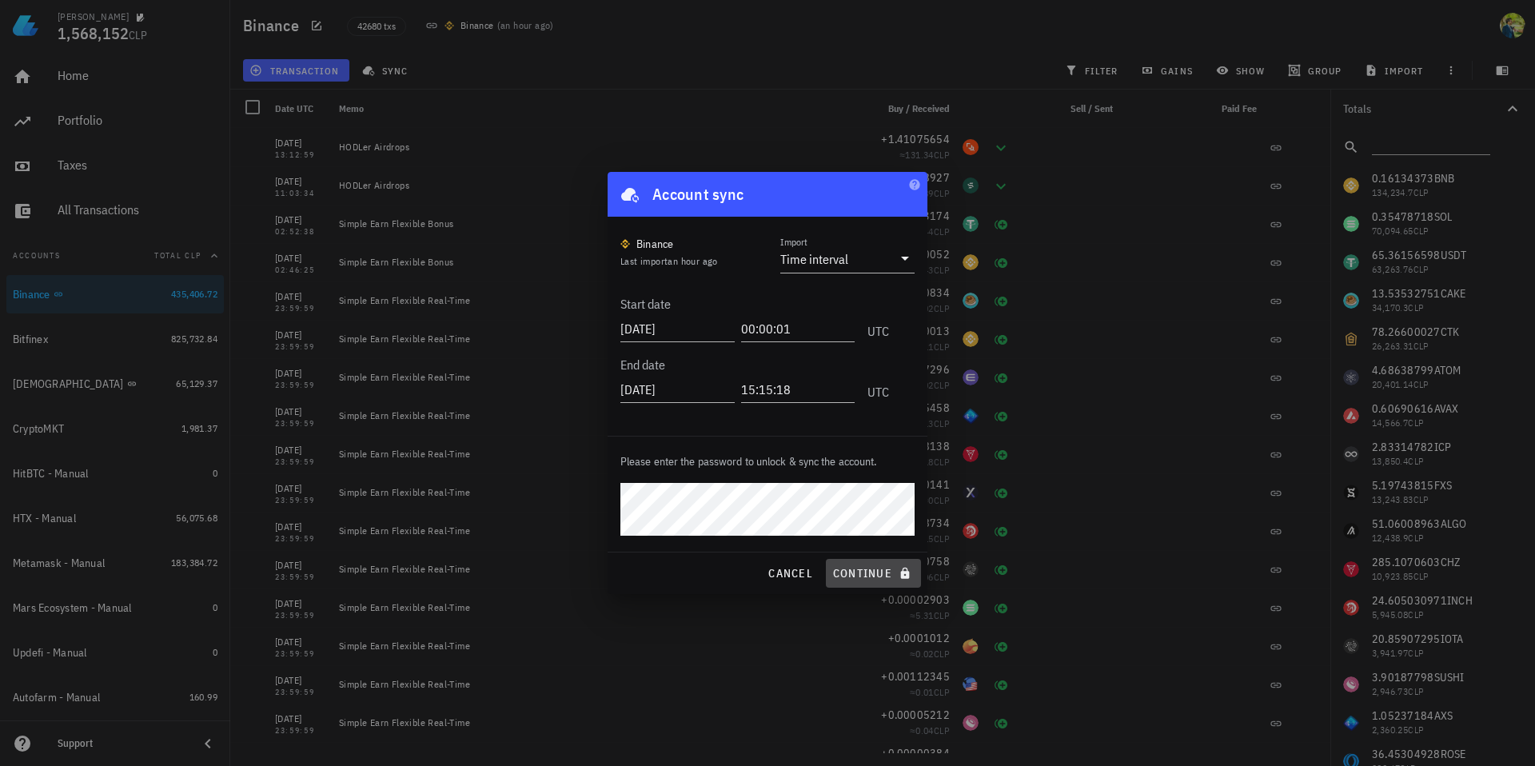  Describe the element at coordinates (873, 573) in the screenshot. I see `button: continue` at that location.